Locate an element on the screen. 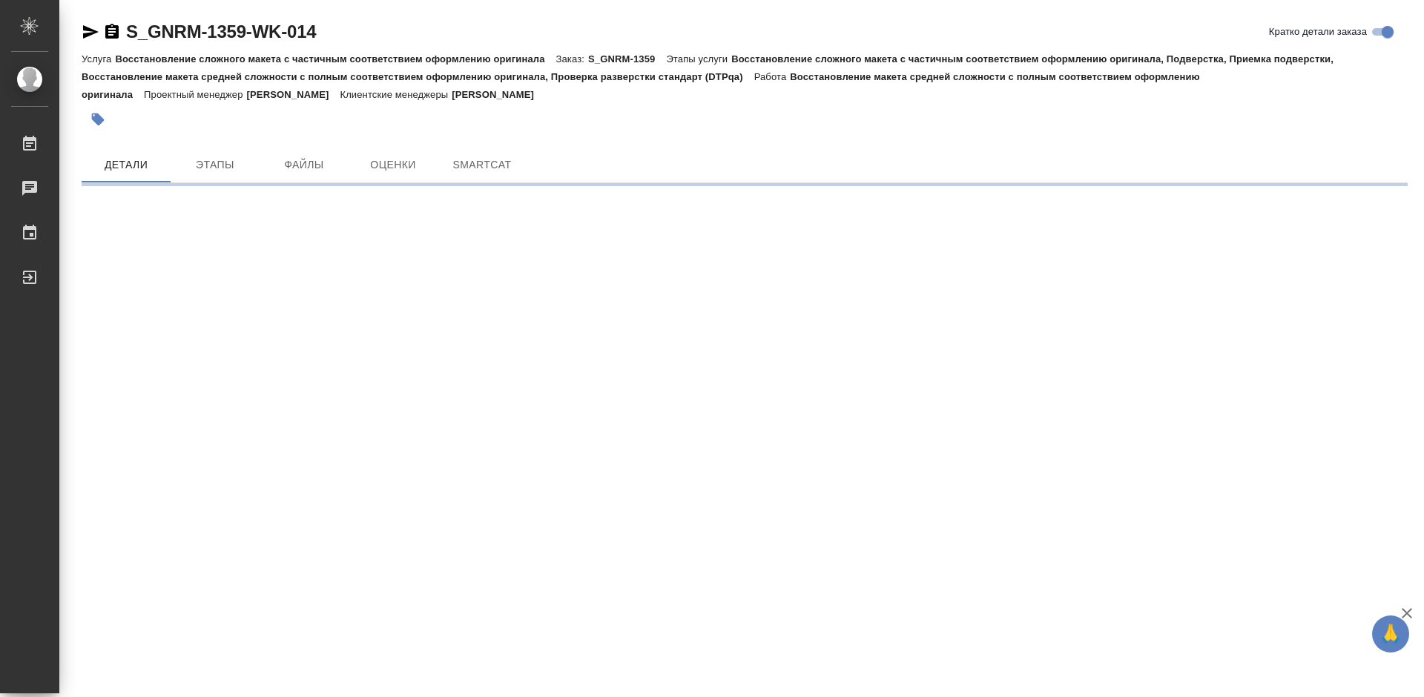 This screenshot has height=697, width=1424. span: Файлы is located at coordinates (304, 165).